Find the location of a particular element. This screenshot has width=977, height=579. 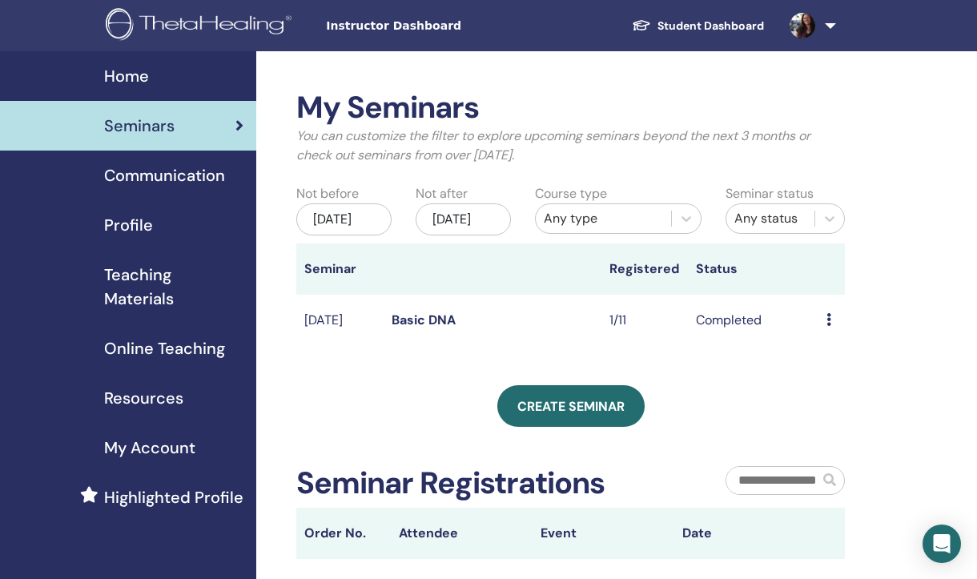

div: Any status is located at coordinates (771, 219).